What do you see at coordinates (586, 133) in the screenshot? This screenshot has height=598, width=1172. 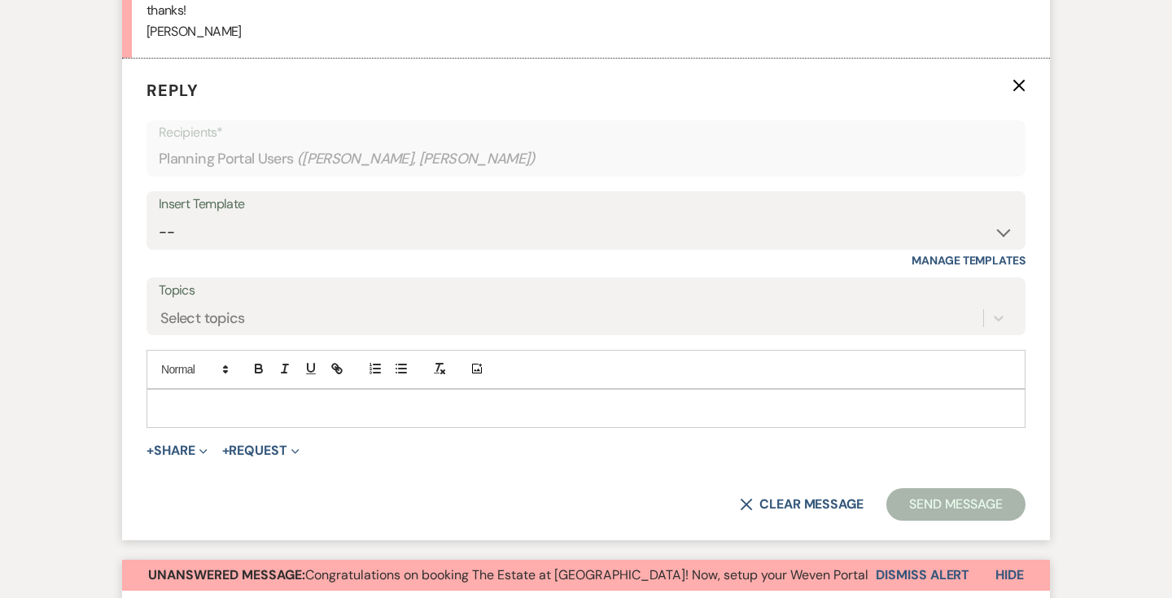 I see `p: Recipients*` at bounding box center [586, 133].